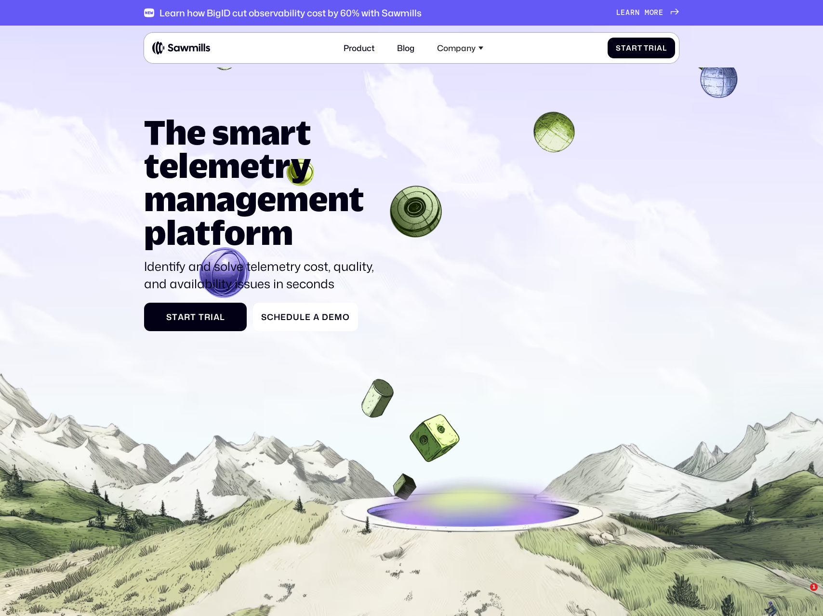 The image size is (823, 616). Describe the element at coordinates (263, 182) in the screenshot. I see `h1: The smart telemetry management platform` at that location.